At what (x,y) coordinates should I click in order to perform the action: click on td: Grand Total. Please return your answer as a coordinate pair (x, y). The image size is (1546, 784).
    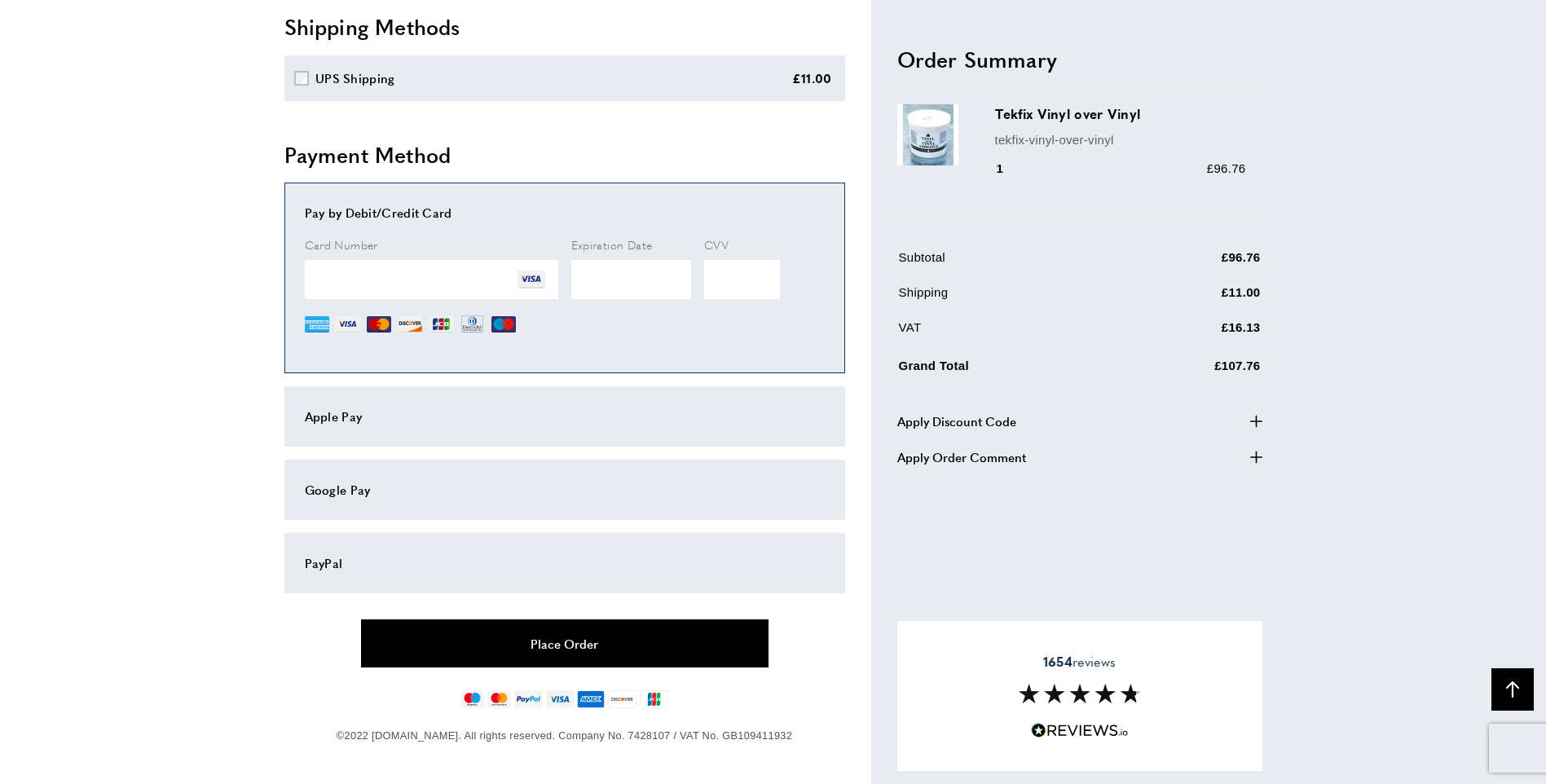
    Looking at the image, I should click on (1008, 369).